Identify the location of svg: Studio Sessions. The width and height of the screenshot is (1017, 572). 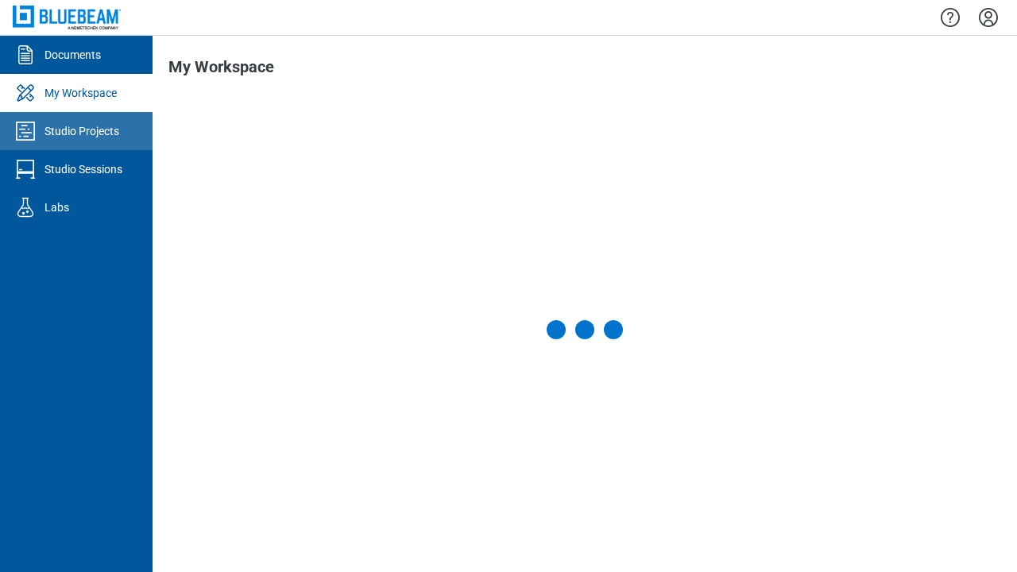
(25, 169).